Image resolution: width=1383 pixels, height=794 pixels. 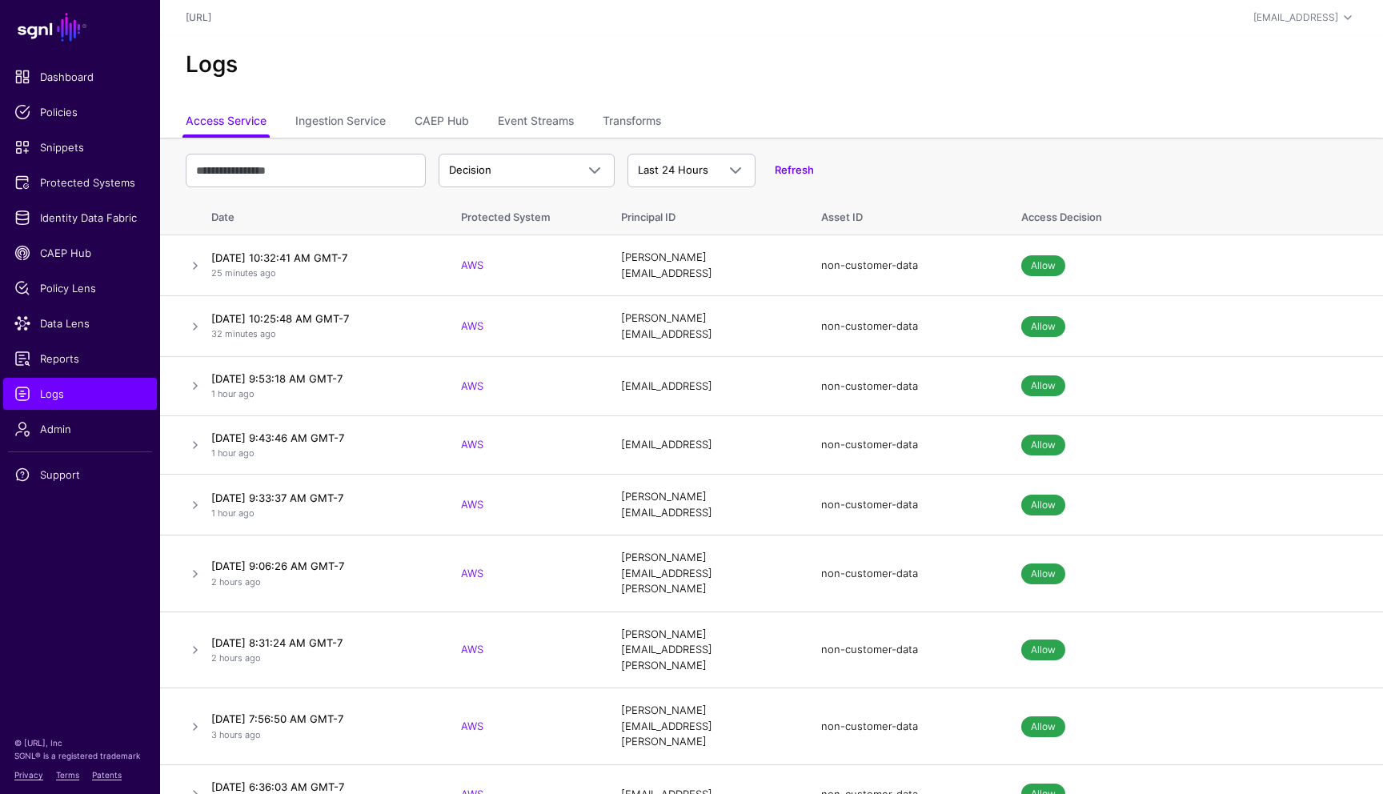 I want to click on a: SGNL, so click(x=80, y=27).